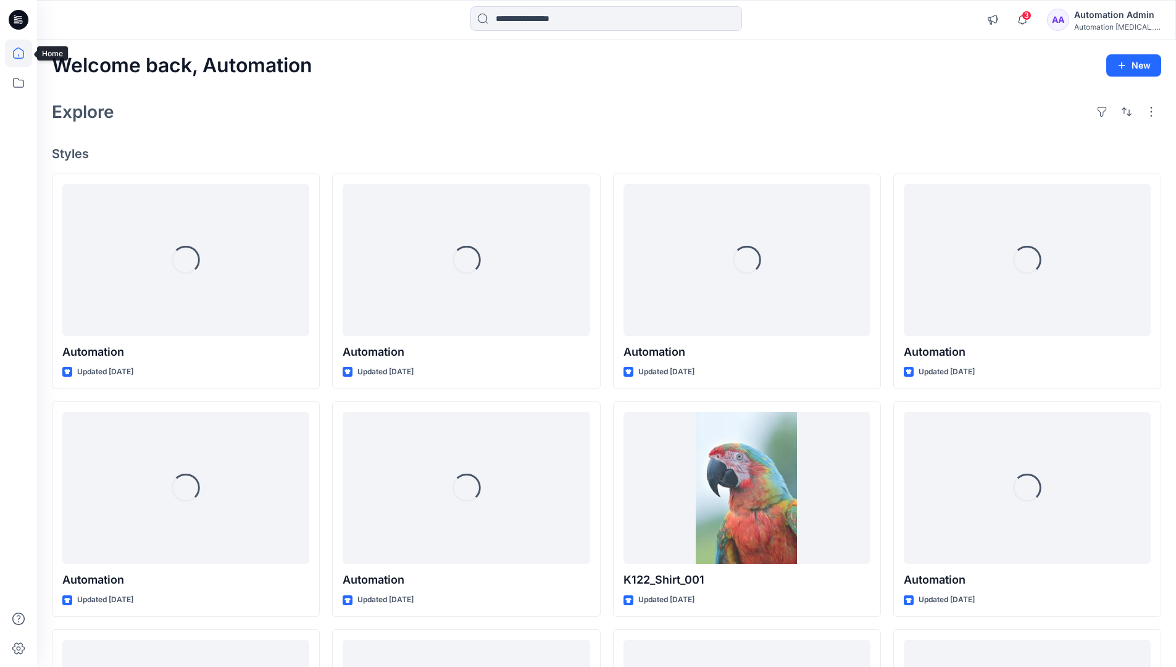 This screenshot has height=667, width=1176. I want to click on div: Automation Admin, so click(1117, 15).